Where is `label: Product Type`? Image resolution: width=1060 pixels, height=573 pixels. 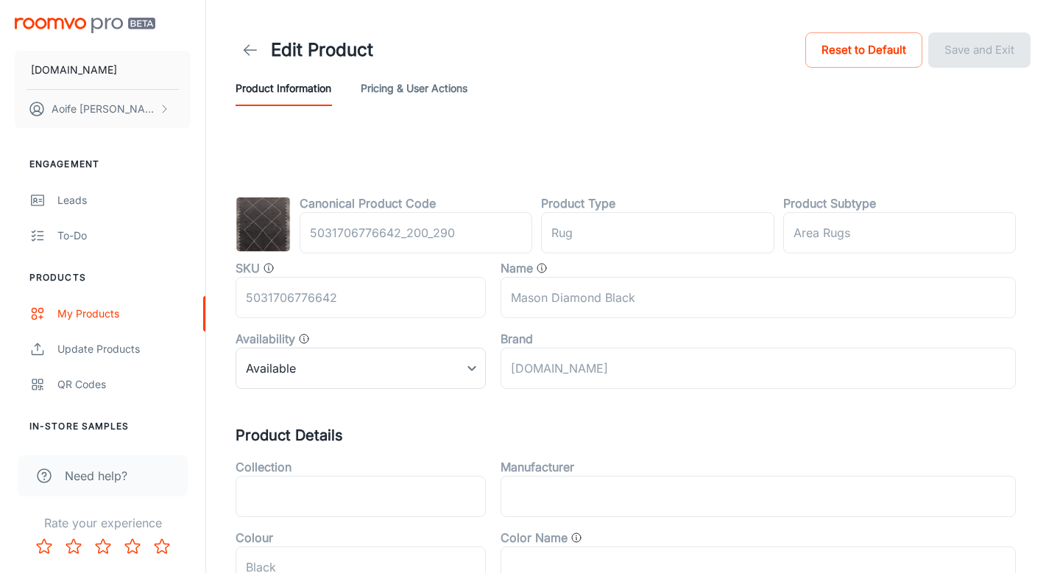
label: Product Type is located at coordinates (578, 203).